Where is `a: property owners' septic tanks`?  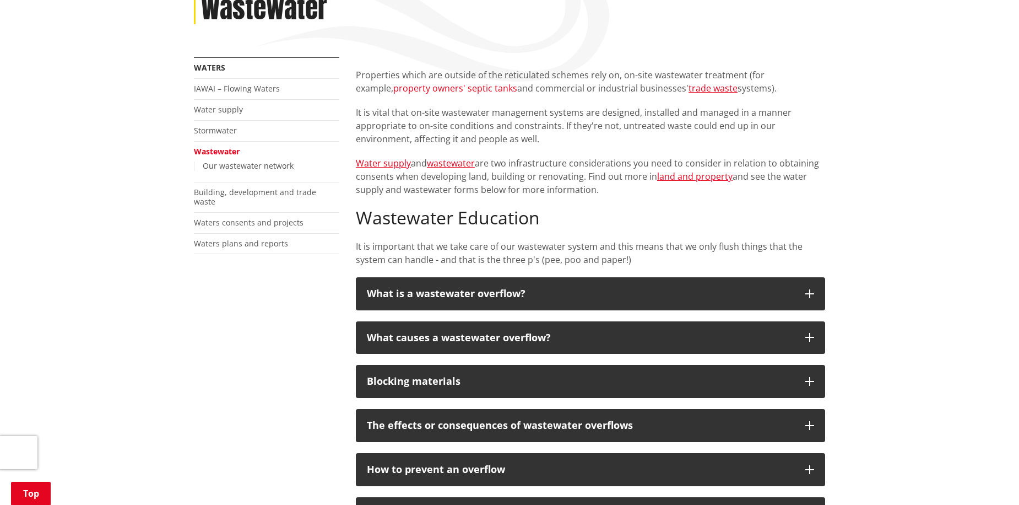
a: property owners' septic tanks is located at coordinates (455, 88).